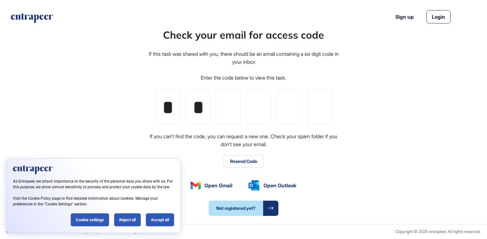  Describe the element at coordinates (243, 58) in the screenshot. I see `div: If this task was shared with you, there should be an email containing a six digit code in your inbox` at that location.